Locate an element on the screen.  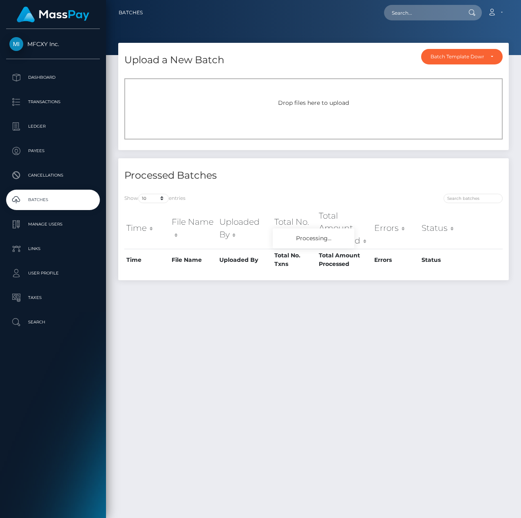
a: Dashboard is located at coordinates (53, 78).